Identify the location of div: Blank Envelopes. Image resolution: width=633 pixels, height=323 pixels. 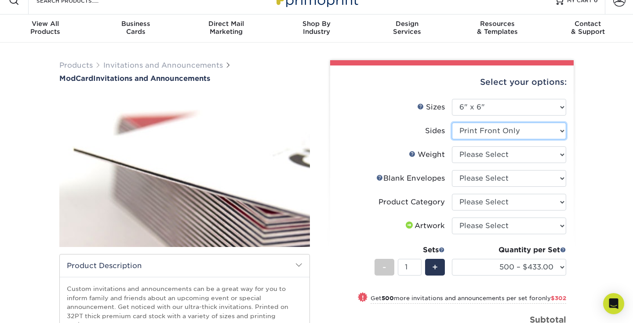
(410, 178).